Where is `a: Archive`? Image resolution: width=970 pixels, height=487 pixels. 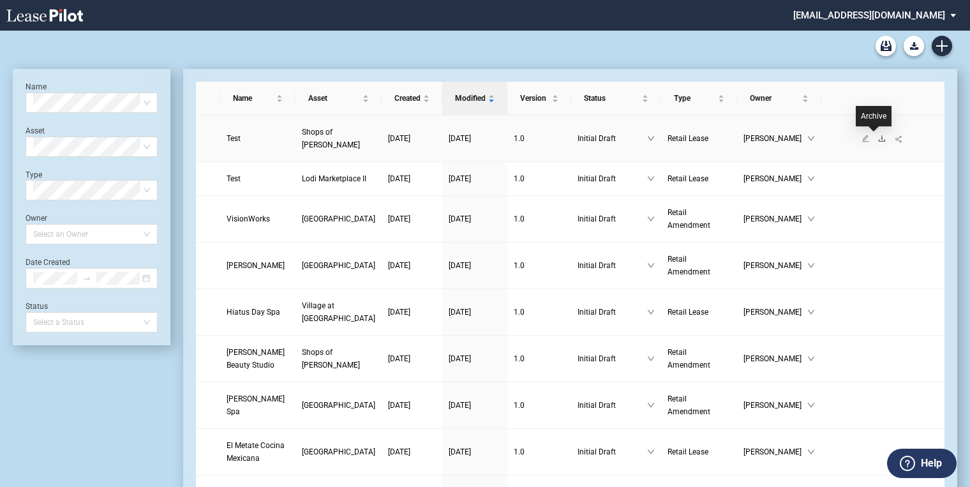 a: Archive is located at coordinates (886, 46).